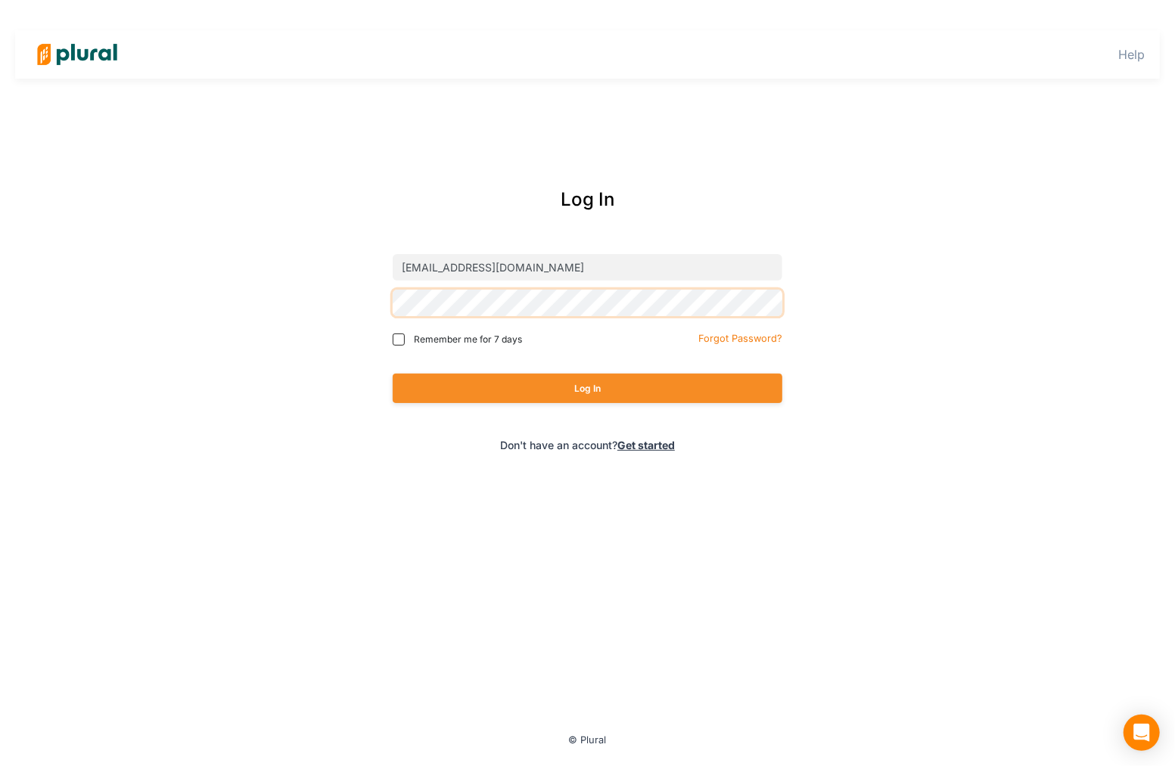 This screenshot has width=1175, height=766. What do you see at coordinates (399, 340) in the screenshot?
I see `input: Remember me for 7 days` at bounding box center [399, 340].